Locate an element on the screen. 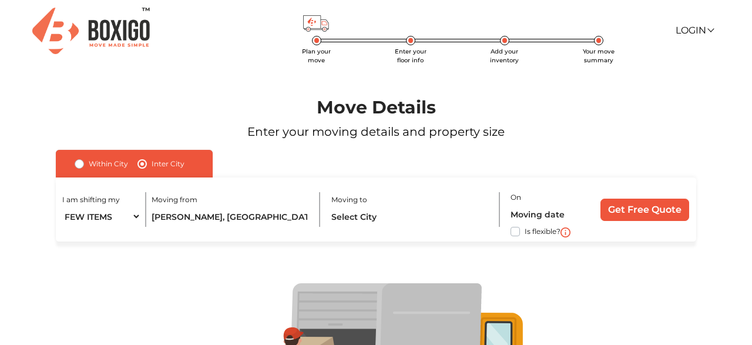  label: Moving to is located at coordinates (349, 200).